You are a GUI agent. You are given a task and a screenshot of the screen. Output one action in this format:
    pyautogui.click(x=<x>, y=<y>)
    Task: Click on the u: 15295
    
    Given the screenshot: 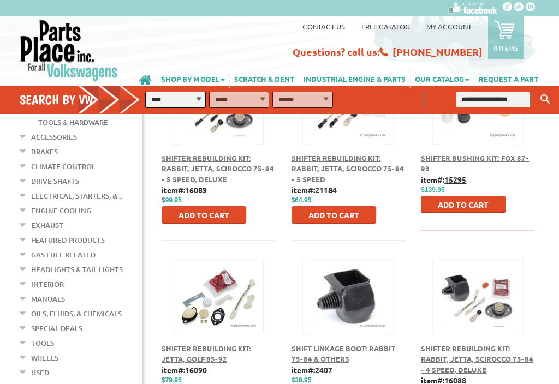 What is the action you would take?
    pyautogui.click(x=455, y=180)
    